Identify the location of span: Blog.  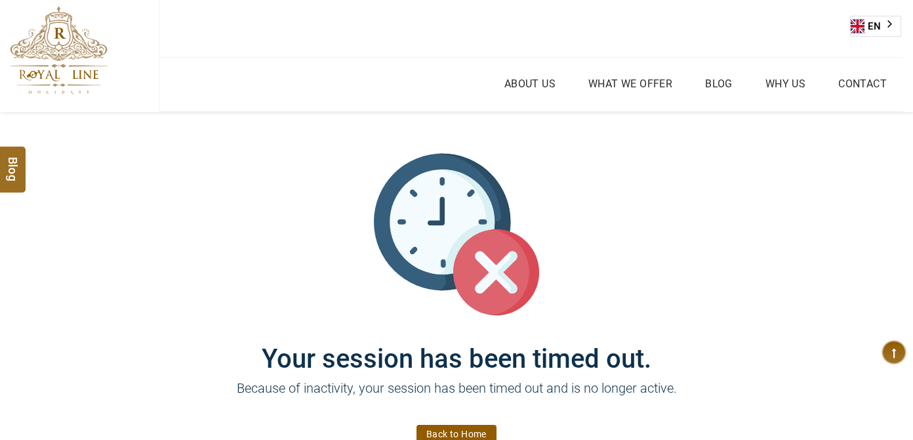
(13, 162).